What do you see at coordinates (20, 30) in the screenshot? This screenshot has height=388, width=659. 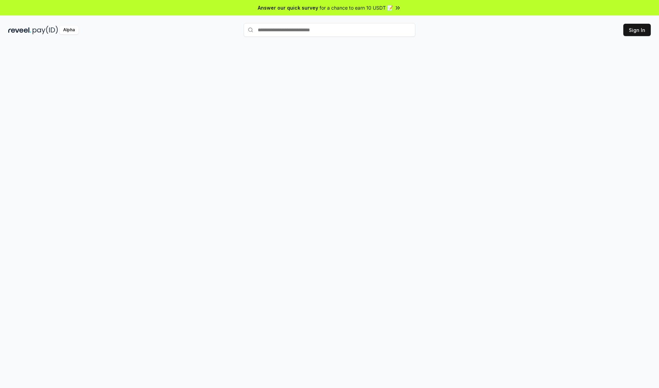 I see `img: reveel_dark` at bounding box center [20, 30].